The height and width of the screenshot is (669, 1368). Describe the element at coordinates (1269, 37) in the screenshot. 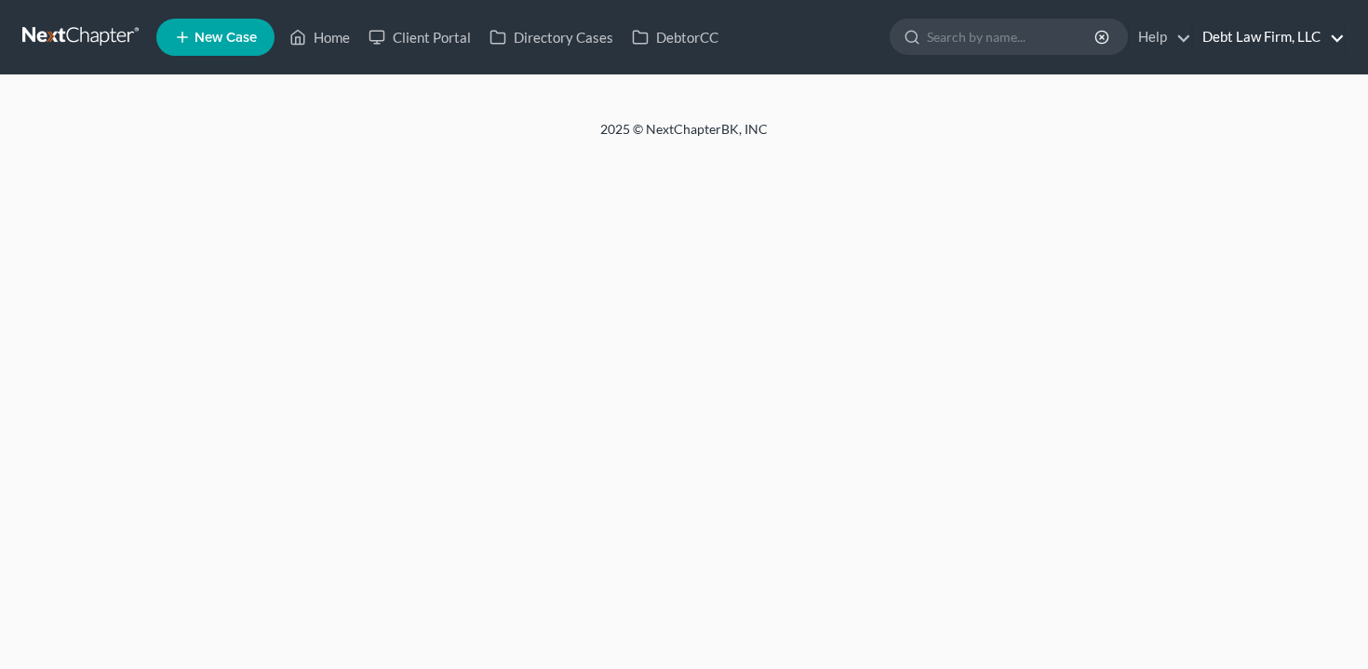

I see `a: Debt Law Firm, LLC` at that location.